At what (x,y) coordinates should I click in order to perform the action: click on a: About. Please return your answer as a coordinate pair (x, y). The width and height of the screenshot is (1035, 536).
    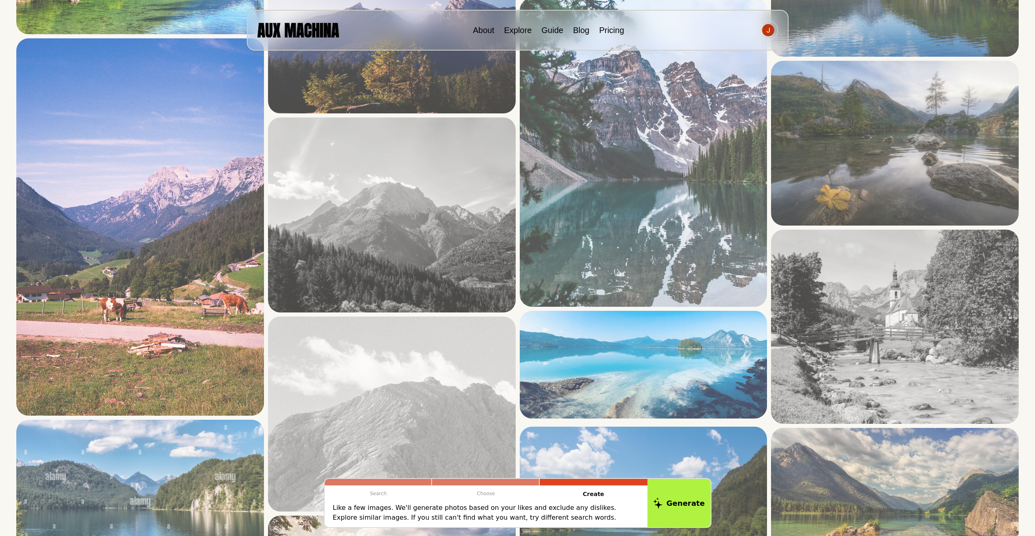
    Looking at the image, I should click on (484, 30).